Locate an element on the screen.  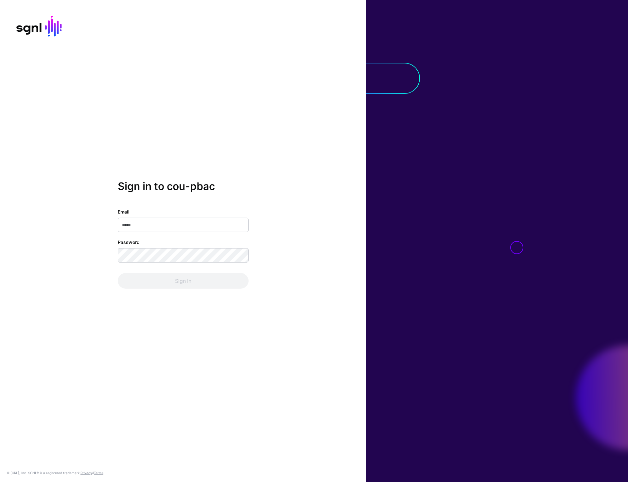
a: Privacy is located at coordinates (86, 473).